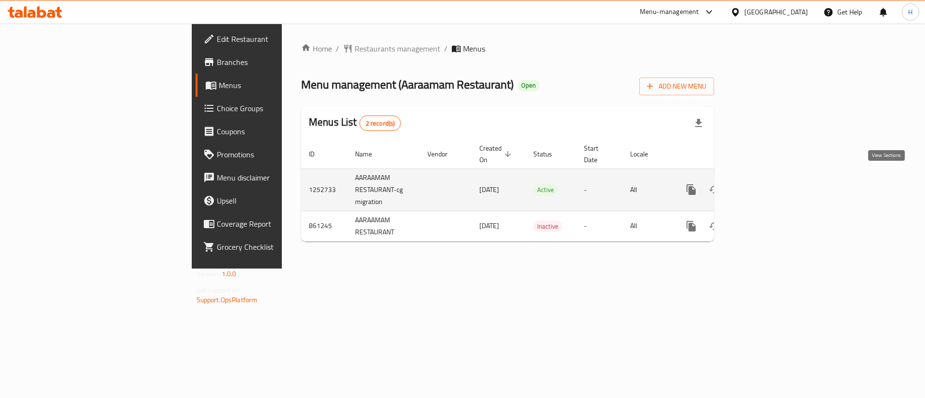  What do you see at coordinates (277, 62) in the screenshot?
I see `span: Branches` at bounding box center [277, 62].